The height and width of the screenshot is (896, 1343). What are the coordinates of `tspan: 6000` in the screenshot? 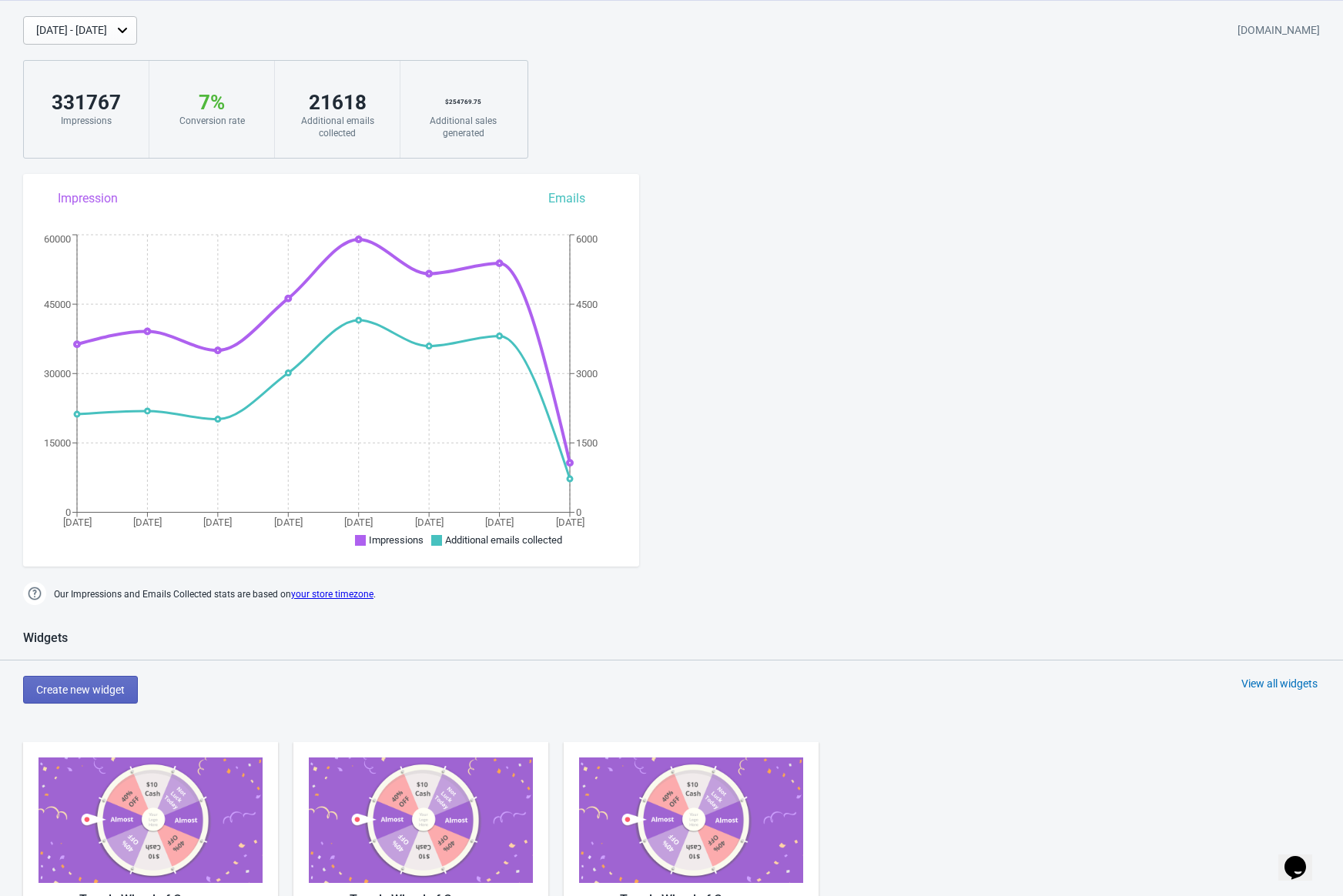 It's located at (586, 239).